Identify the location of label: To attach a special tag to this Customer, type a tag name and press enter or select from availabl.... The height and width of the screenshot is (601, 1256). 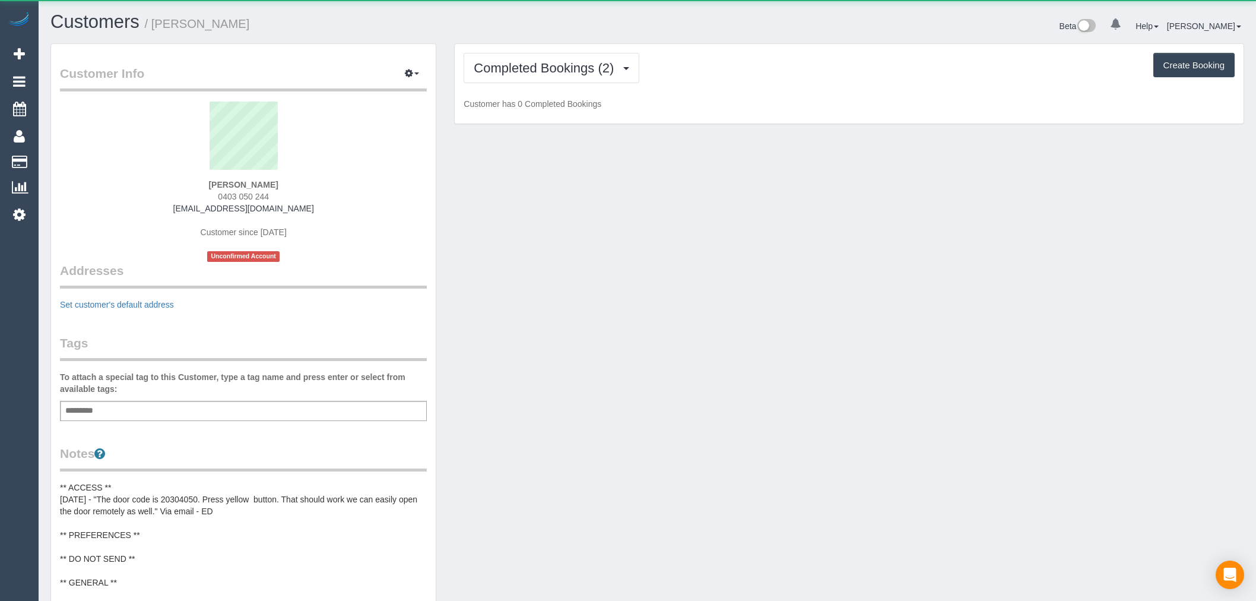
(243, 383).